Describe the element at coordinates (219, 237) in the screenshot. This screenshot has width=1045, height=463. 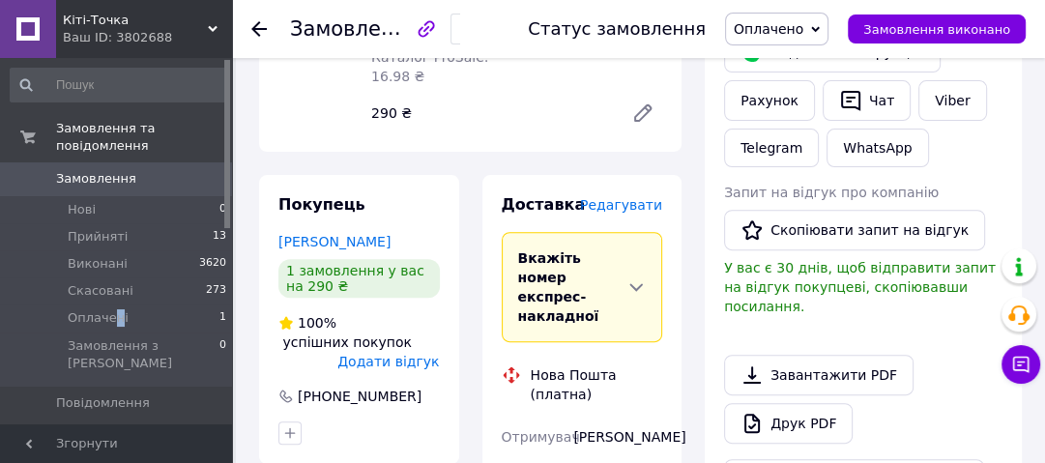
I see `span: 13` at that location.